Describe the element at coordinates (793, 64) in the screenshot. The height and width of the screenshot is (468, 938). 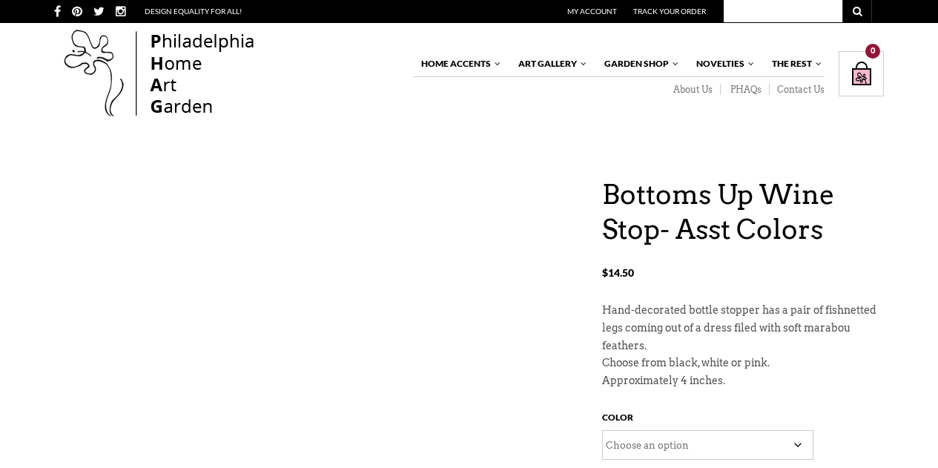
I see `a: The Rest` at that location.